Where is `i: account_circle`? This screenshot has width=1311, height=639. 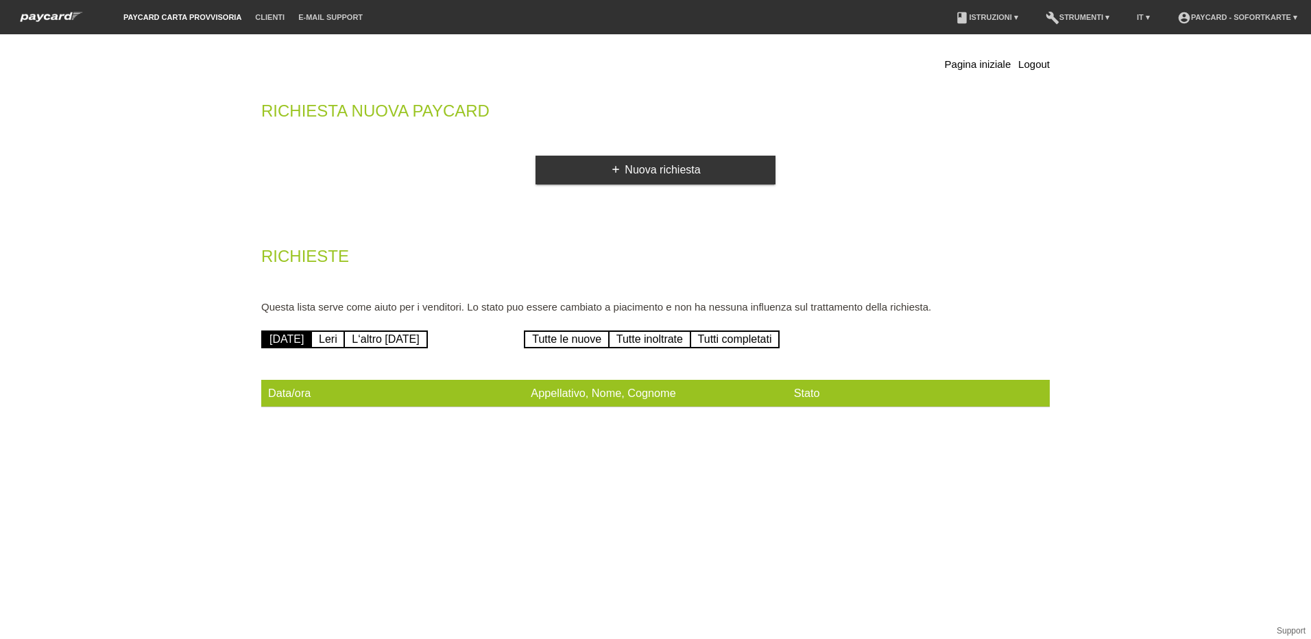 i: account_circle is located at coordinates (1184, 18).